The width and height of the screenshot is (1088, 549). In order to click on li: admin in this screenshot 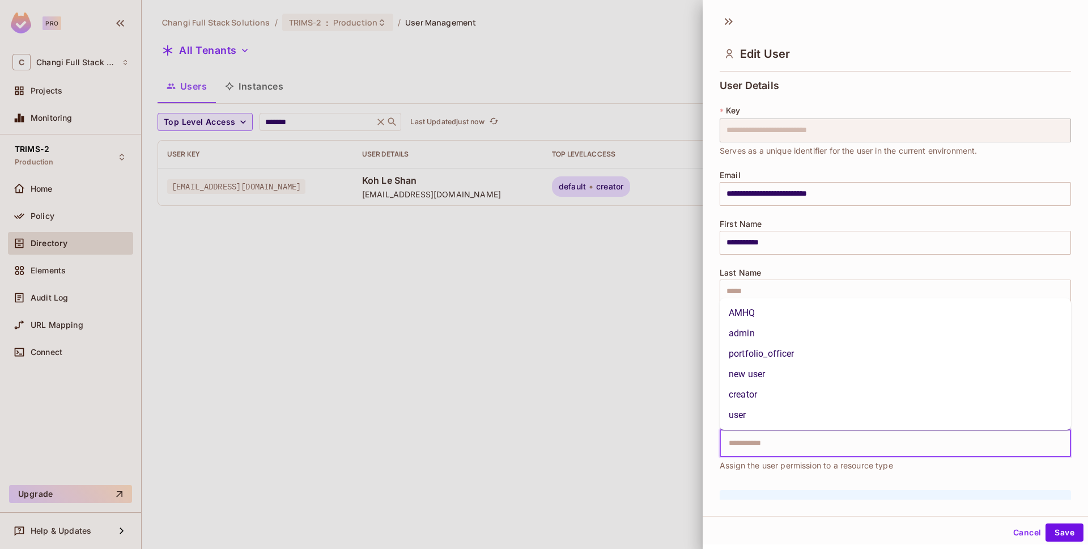, I will do `click(896, 333)`.